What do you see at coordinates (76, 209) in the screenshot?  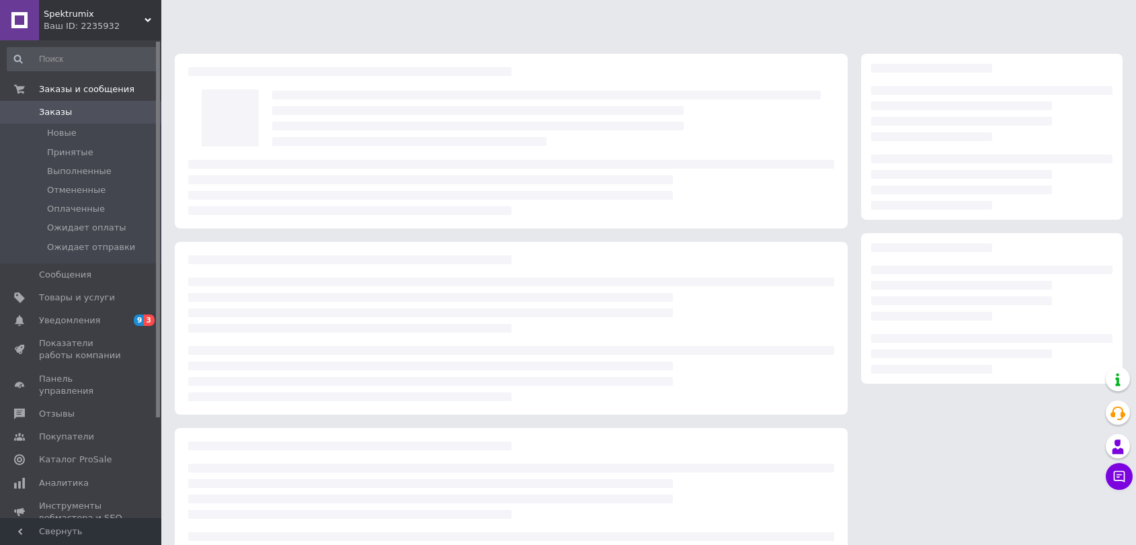 I see `span: Оплаченные` at bounding box center [76, 209].